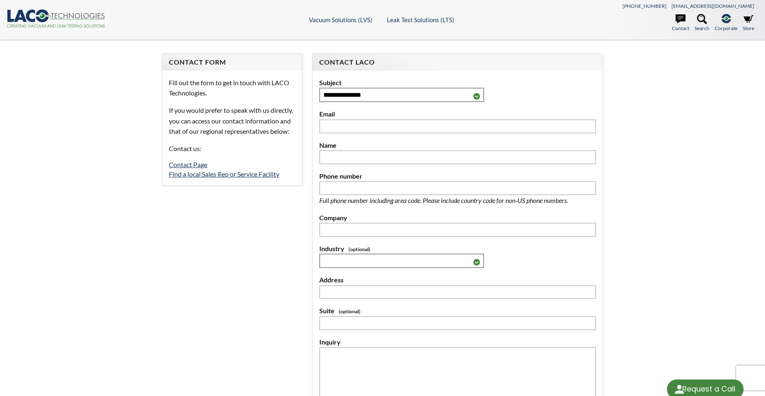  I want to click on label: Subject, so click(458, 83).